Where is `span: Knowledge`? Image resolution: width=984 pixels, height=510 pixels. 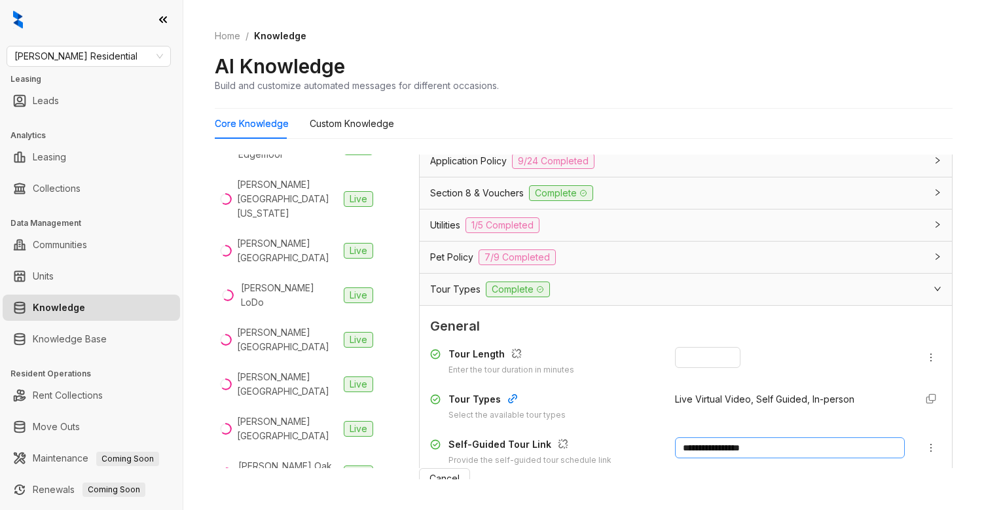
span: Knowledge is located at coordinates (280, 35).